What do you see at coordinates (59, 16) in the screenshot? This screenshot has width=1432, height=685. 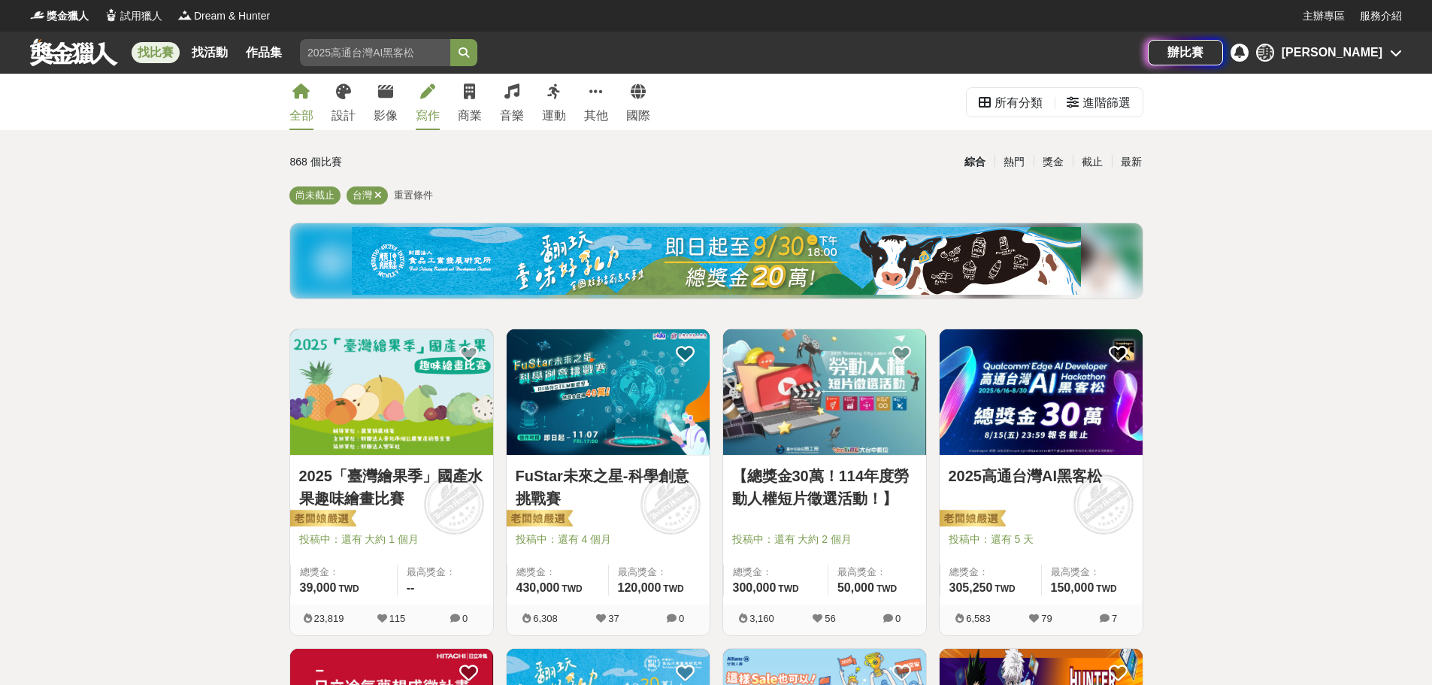 I see `a: Logo獎金獵人` at bounding box center [59, 16].